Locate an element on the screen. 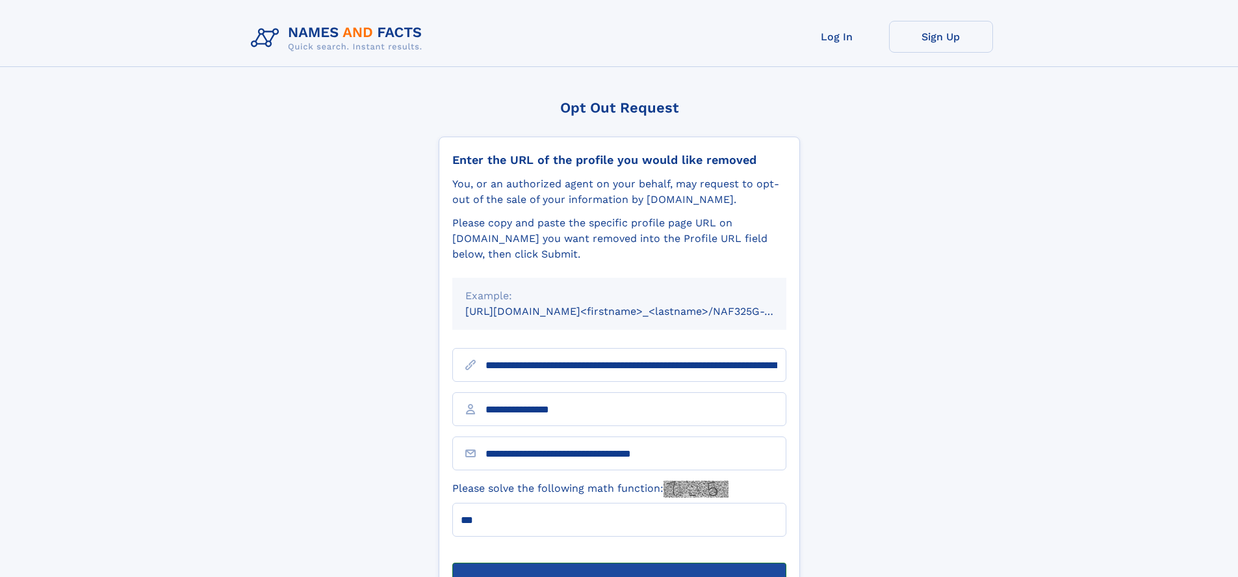 This screenshot has height=577, width=1238. label: Please solve the following math function: is located at coordinates (590, 489).